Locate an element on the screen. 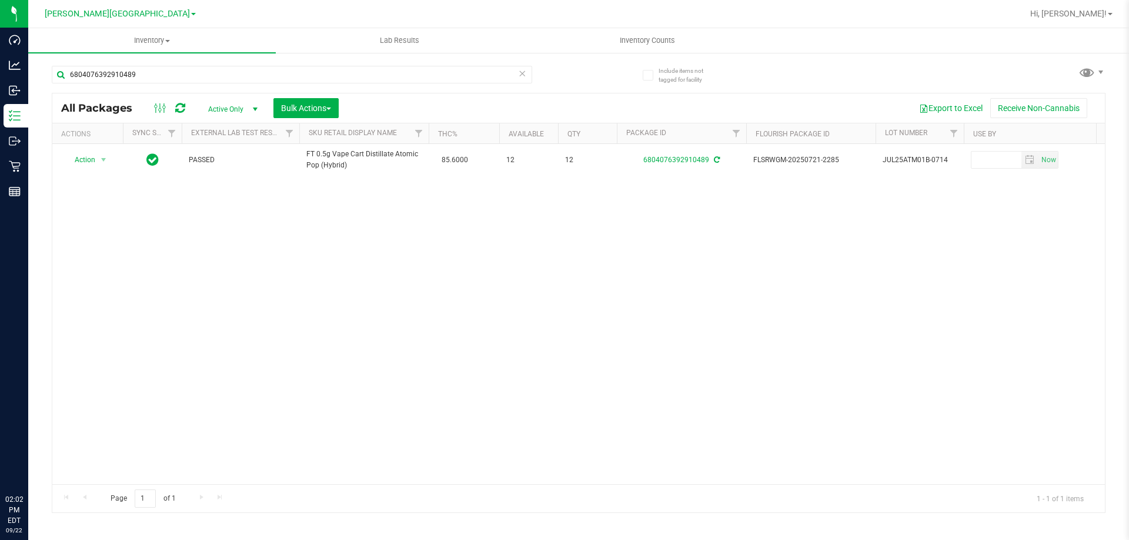  a: Flourish Package ID is located at coordinates (793, 134).